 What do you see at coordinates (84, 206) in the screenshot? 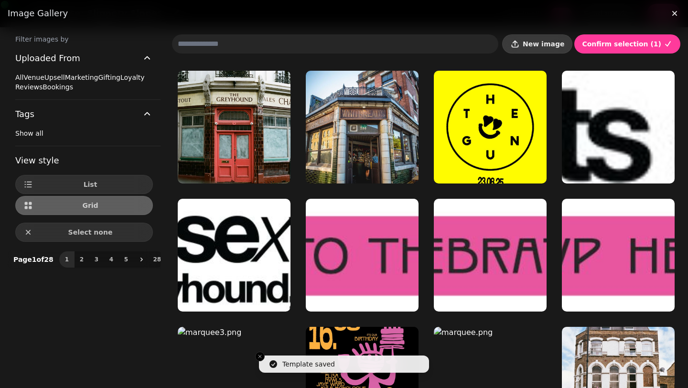
I see `button: Grid` at bounding box center [84, 206].